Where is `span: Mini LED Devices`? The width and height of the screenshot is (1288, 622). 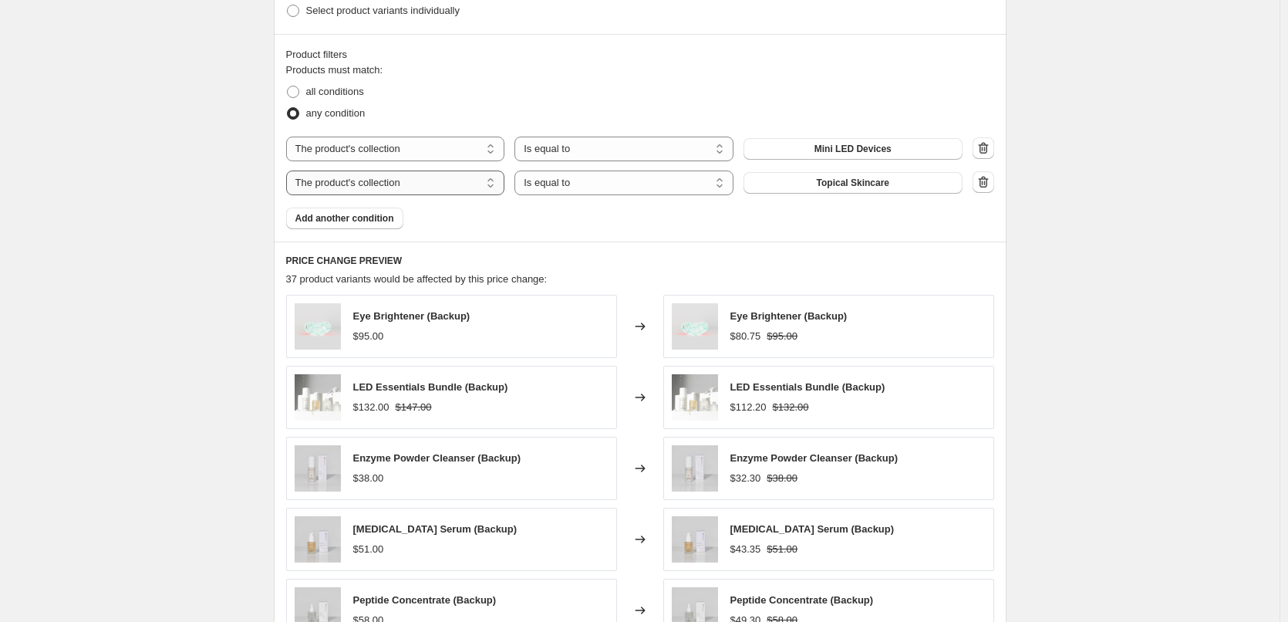 span: Mini LED Devices is located at coordinates (853, 149).